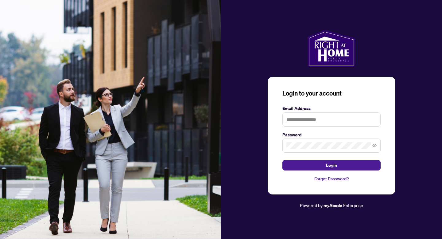 Image resolution: width=442 pixels, height=239 pixels. What do you see at coordinates (353, 205) in the screenshot?
I see `span: Enterprise` at bounding box center [353, 205].